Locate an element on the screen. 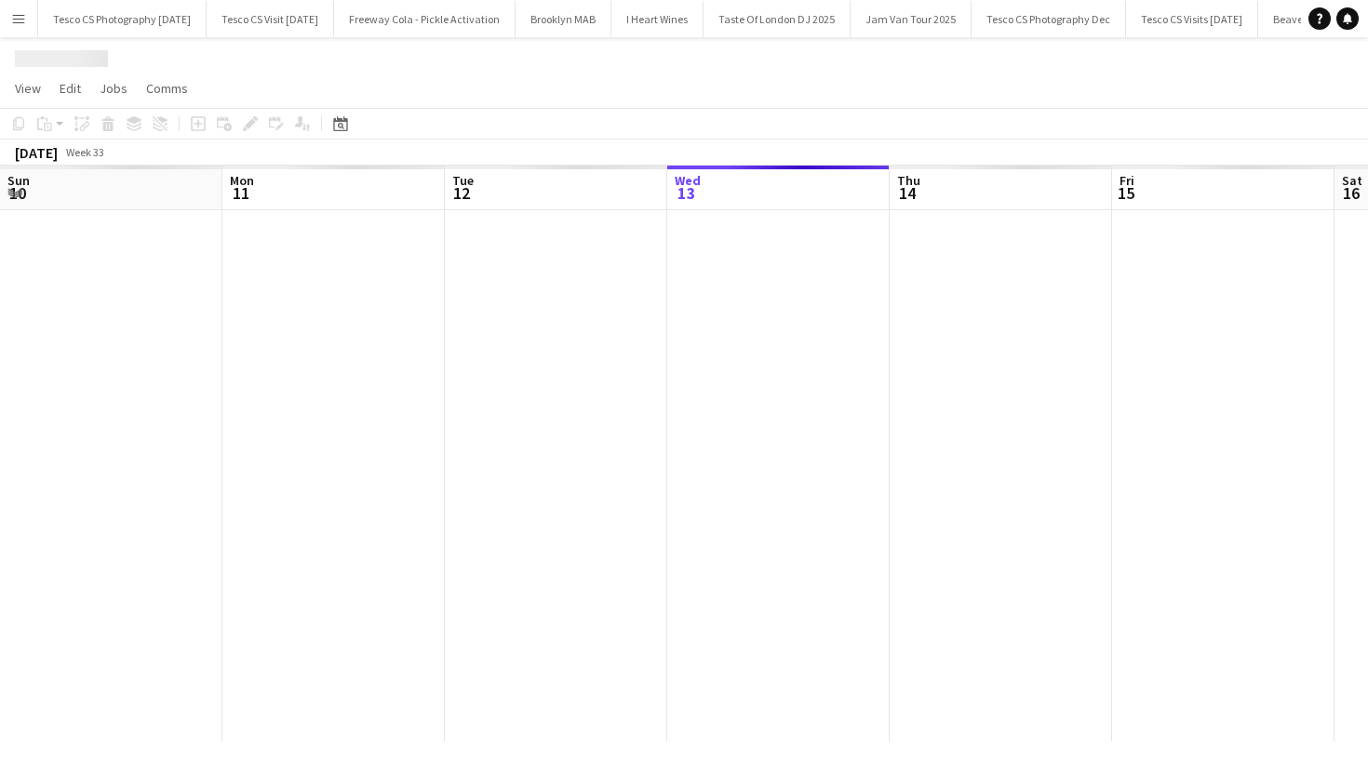 Image resolution: width=1368 pixels, height=773 pixels. span: Edit is located at coordinates (70, 88).